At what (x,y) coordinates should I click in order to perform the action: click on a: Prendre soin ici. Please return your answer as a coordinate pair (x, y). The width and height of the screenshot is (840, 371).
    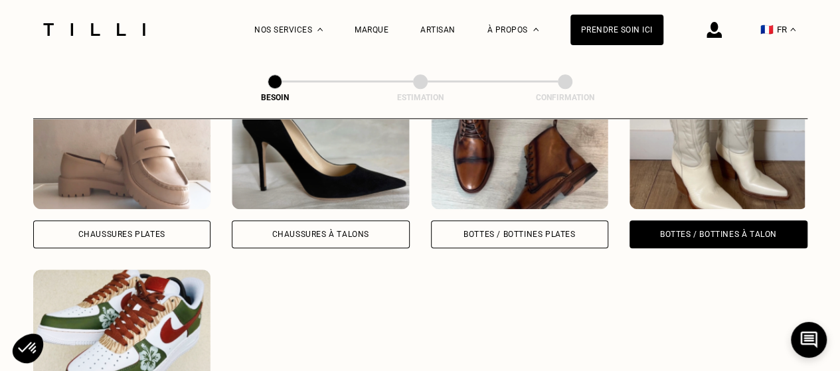
    Looking at the image, I should click on (617, 30).